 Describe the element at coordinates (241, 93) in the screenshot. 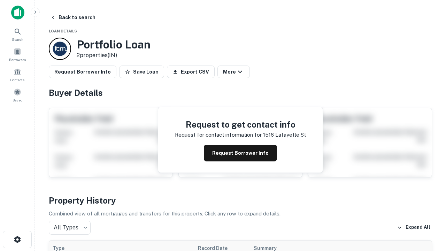

I see `h4: Buyer Details` at that location.